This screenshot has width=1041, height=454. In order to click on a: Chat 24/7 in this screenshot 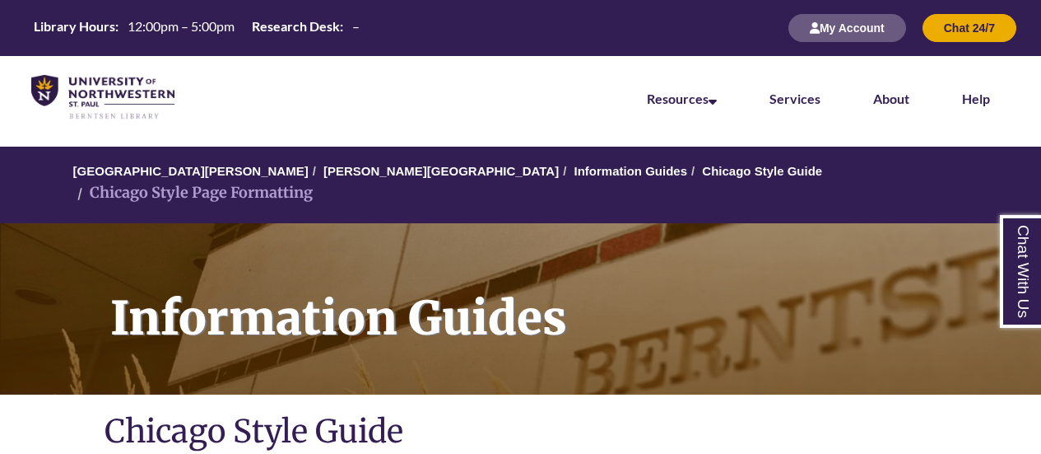, I will do `click(970, 27)`.